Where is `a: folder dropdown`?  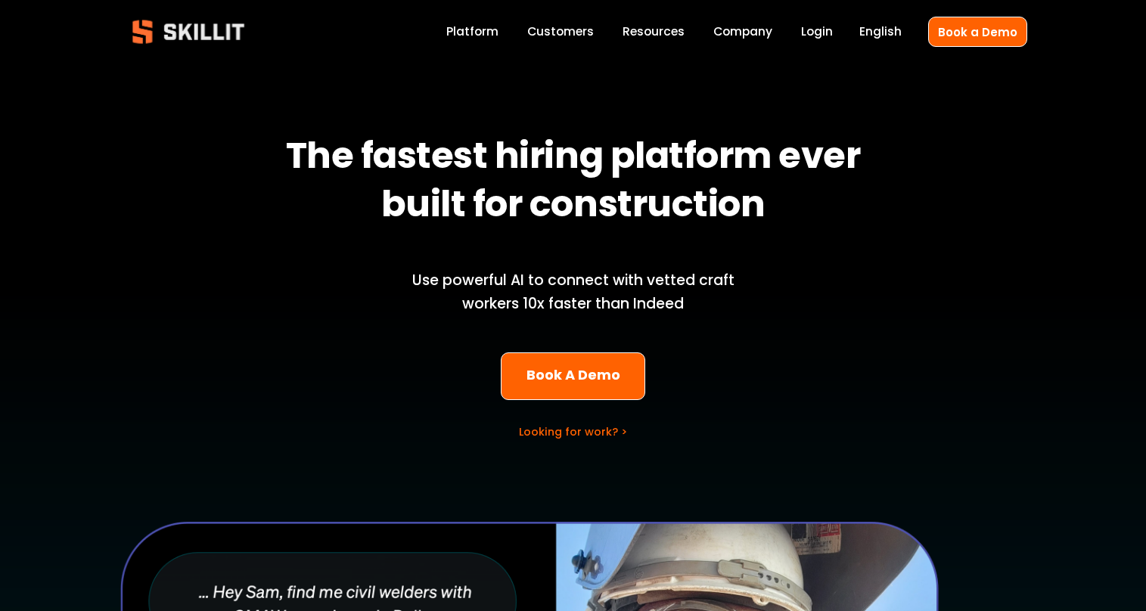
a: folder dropdown is located at coordinates (654, 32).